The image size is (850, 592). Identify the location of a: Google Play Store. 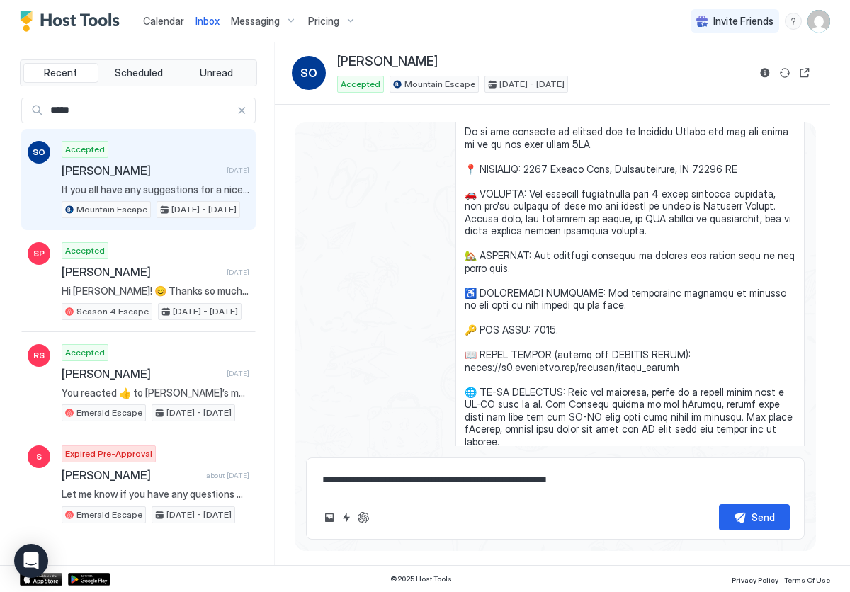
(89, 579).